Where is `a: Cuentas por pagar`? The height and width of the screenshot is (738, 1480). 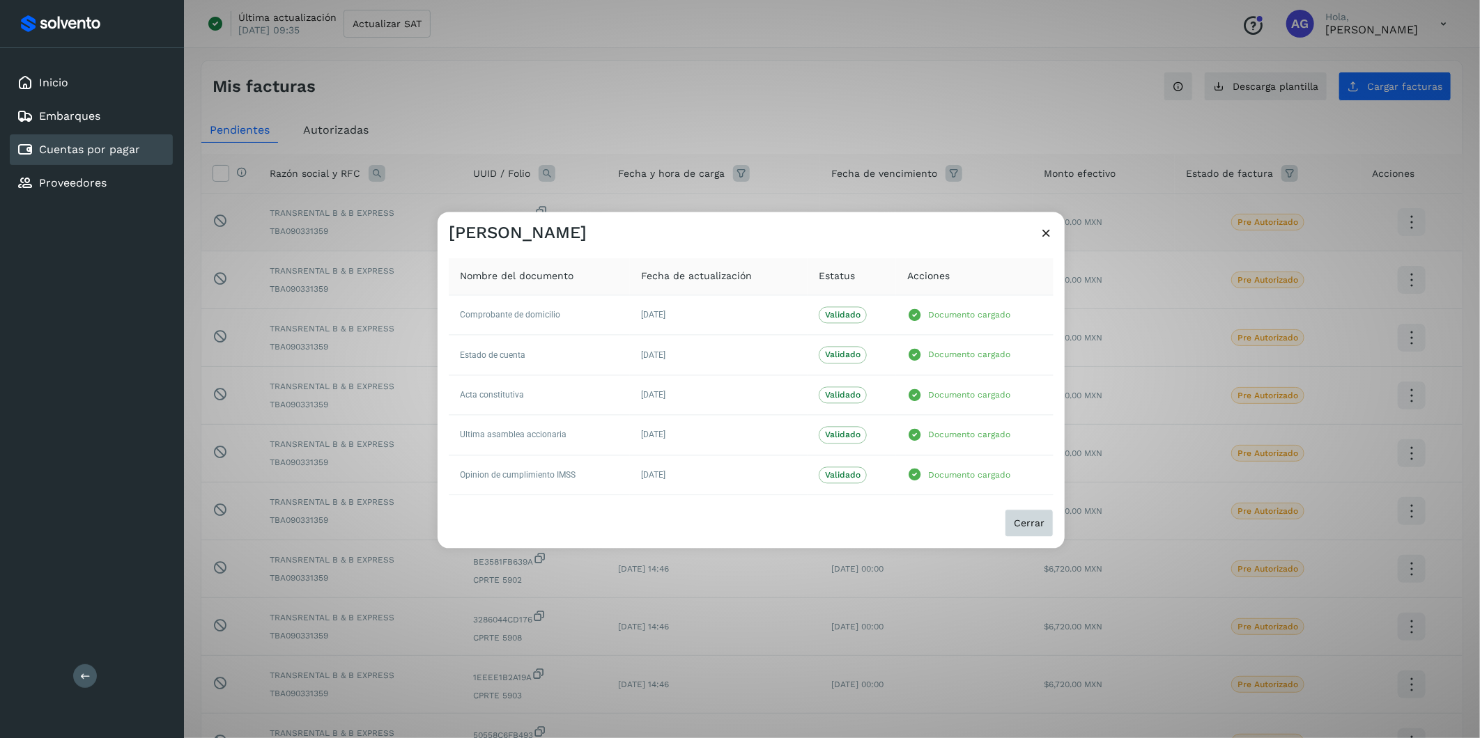 a: Cuentas por pagar is located at coordinates (89, 149).